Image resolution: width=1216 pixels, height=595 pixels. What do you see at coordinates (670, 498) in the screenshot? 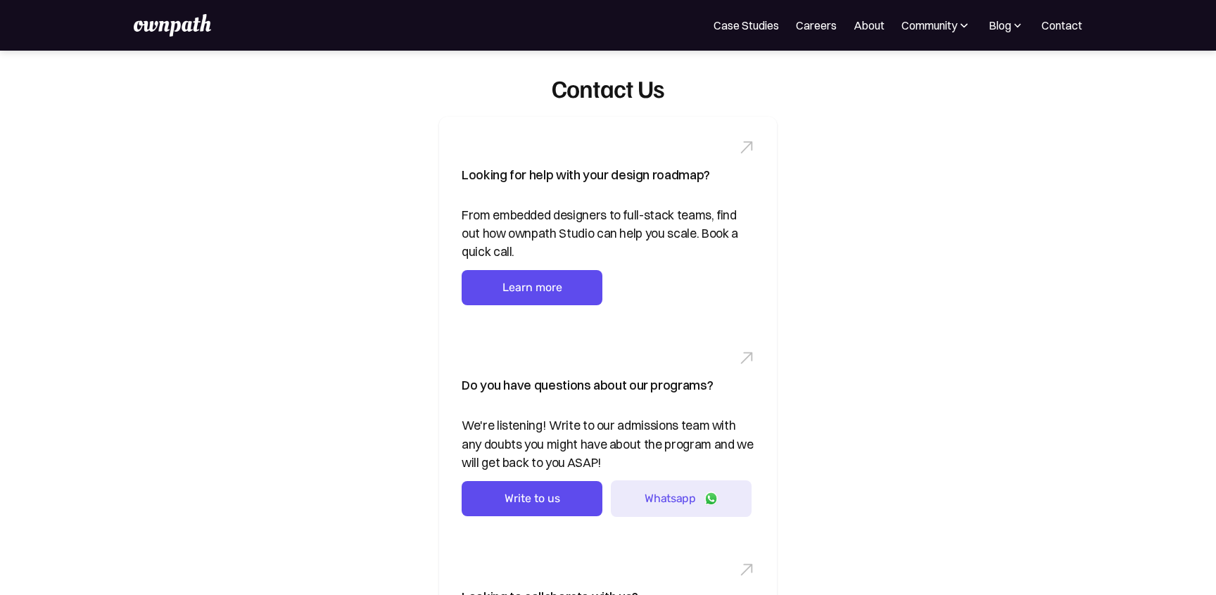
I see `div: Whatsapp` at bounding box center [670, 498].